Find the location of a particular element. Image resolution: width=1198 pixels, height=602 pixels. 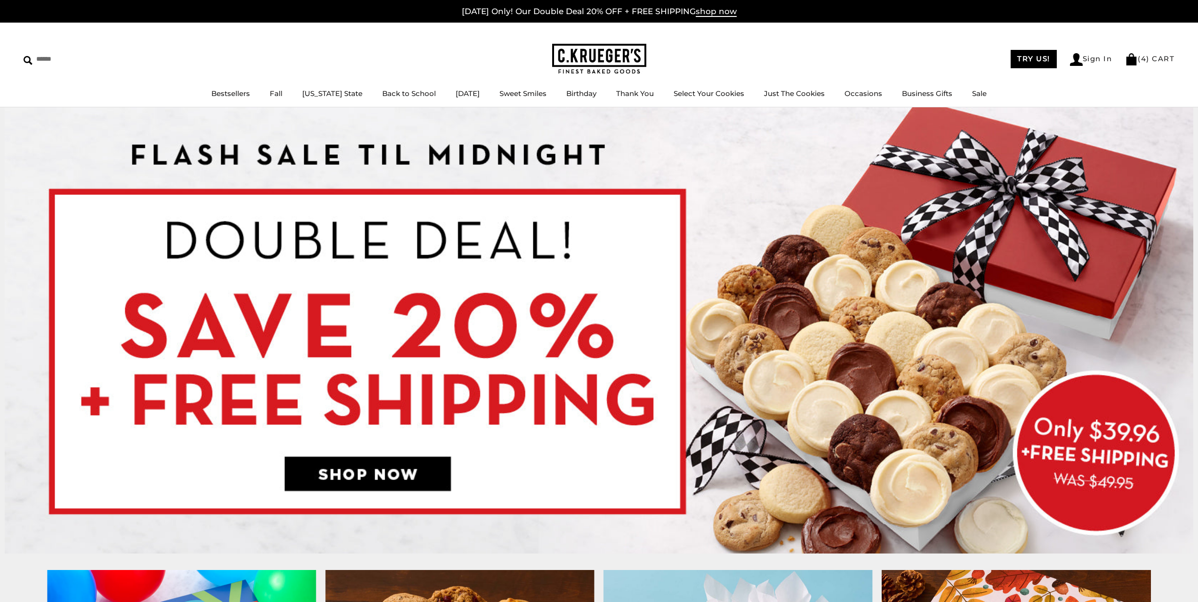

img: Account is located at coordinates (1076, 59).